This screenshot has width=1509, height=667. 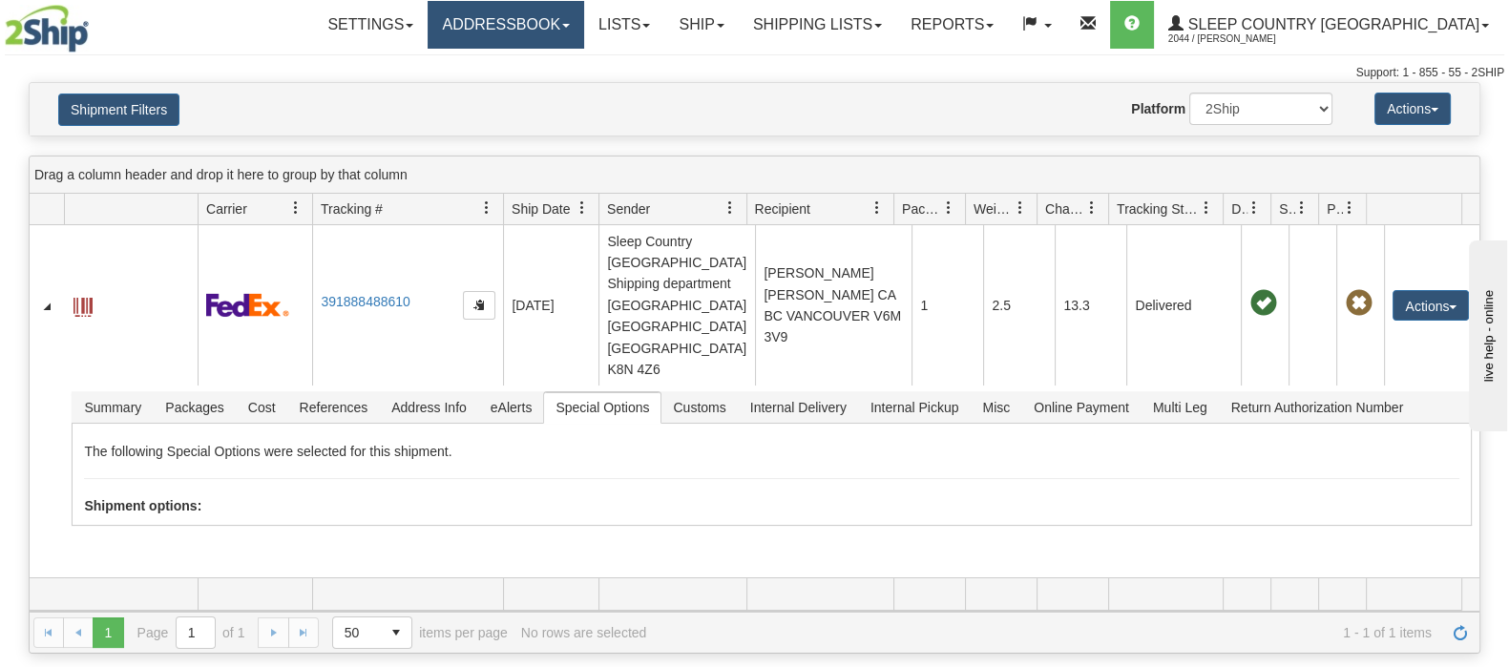 I want to click on span: Charge, so click(x=1065, y=209).